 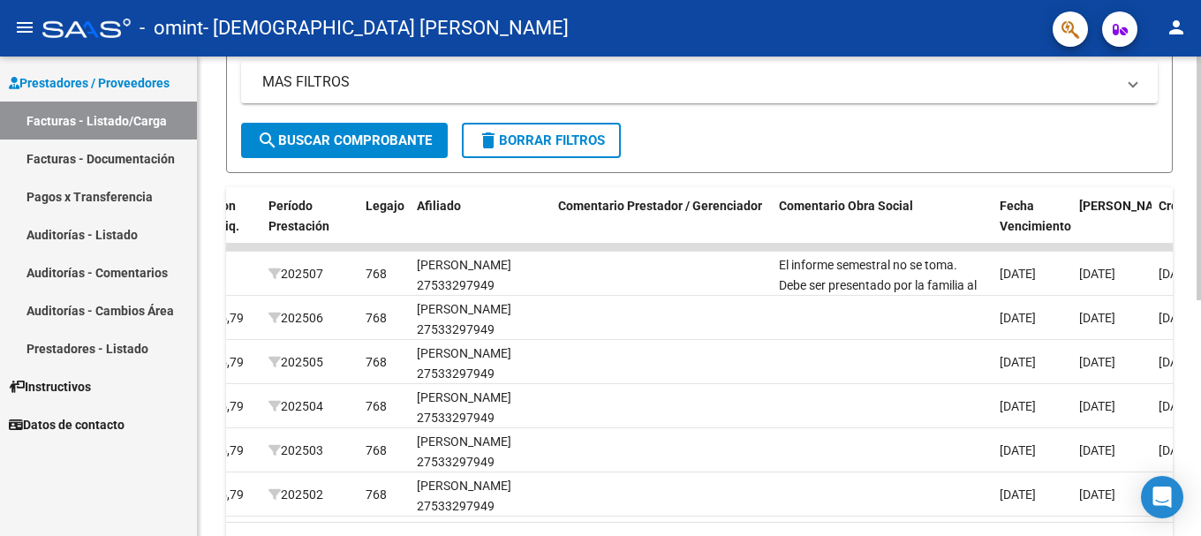 What do you see at coordinates (1112, 226) in the screenshot?
I see `datatable-header-cell: Fecha Confimado` at bounding box center [1112, 226].